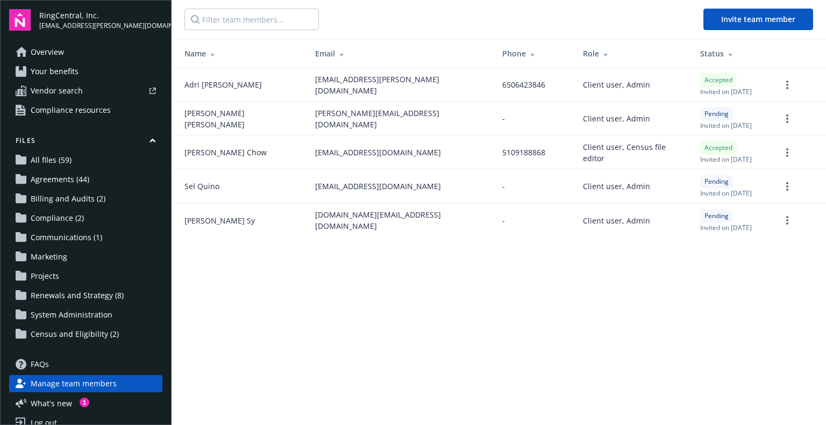  Describe the element at coordinates (758, 19) in the screenshot. I see `button: Invite team member` at that location.